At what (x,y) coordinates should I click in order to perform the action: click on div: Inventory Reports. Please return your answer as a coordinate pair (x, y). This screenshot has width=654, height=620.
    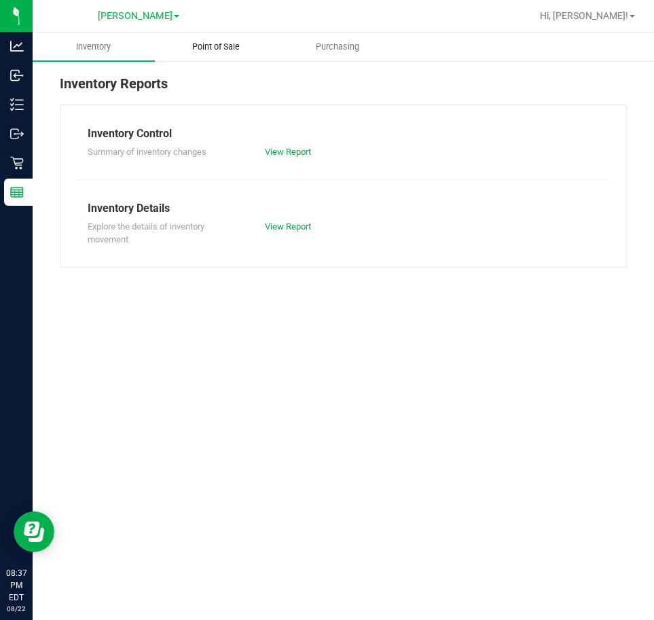
    Looking at the image, I should click on (343, 89).